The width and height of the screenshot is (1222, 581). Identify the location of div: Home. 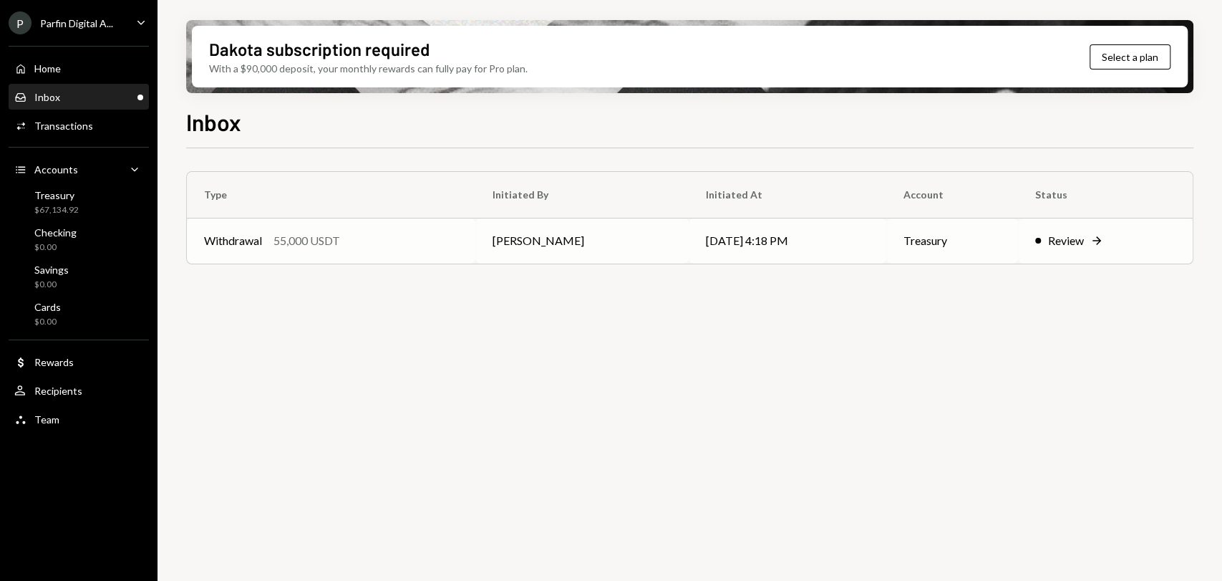
(47, 68).